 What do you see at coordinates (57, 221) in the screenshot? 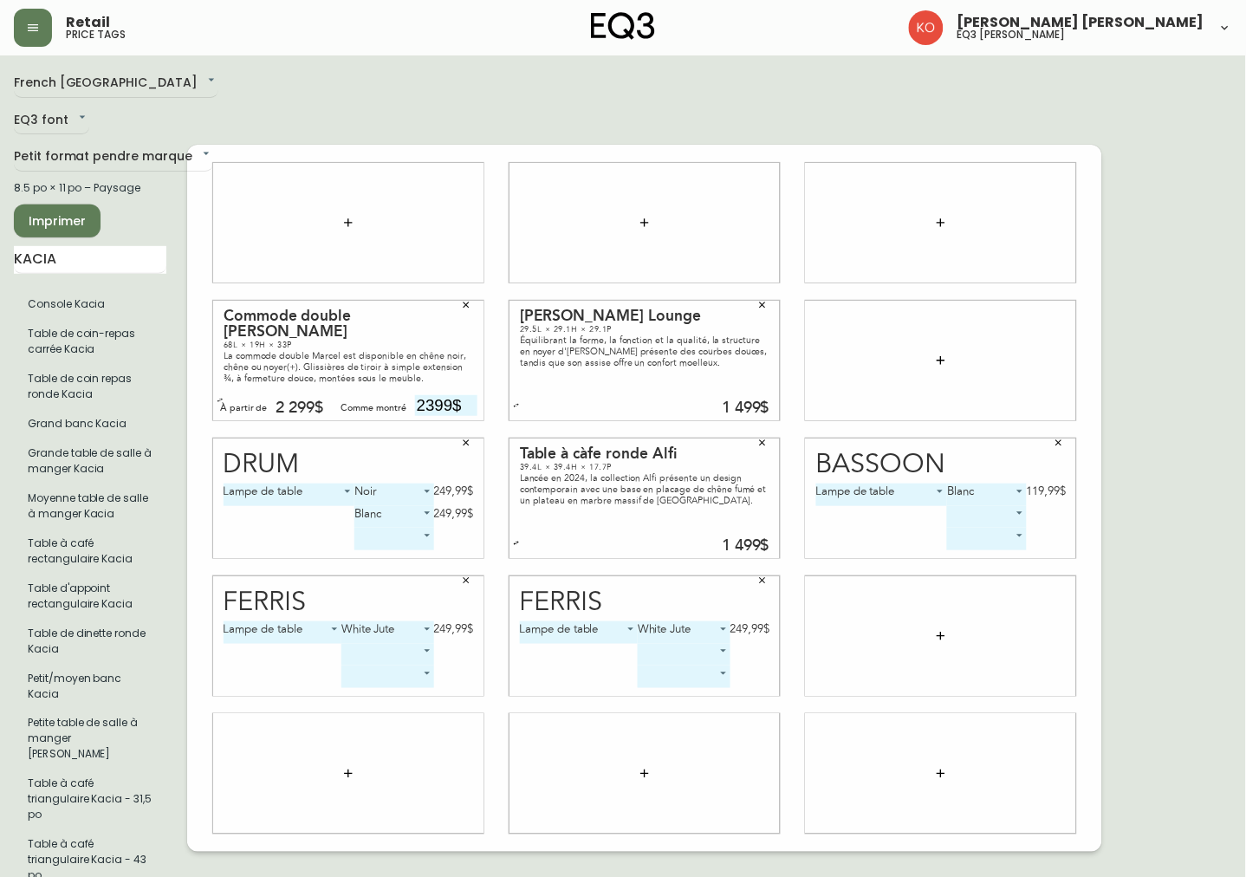
I see `span: Imprimer` at bounding box center [57, 221].